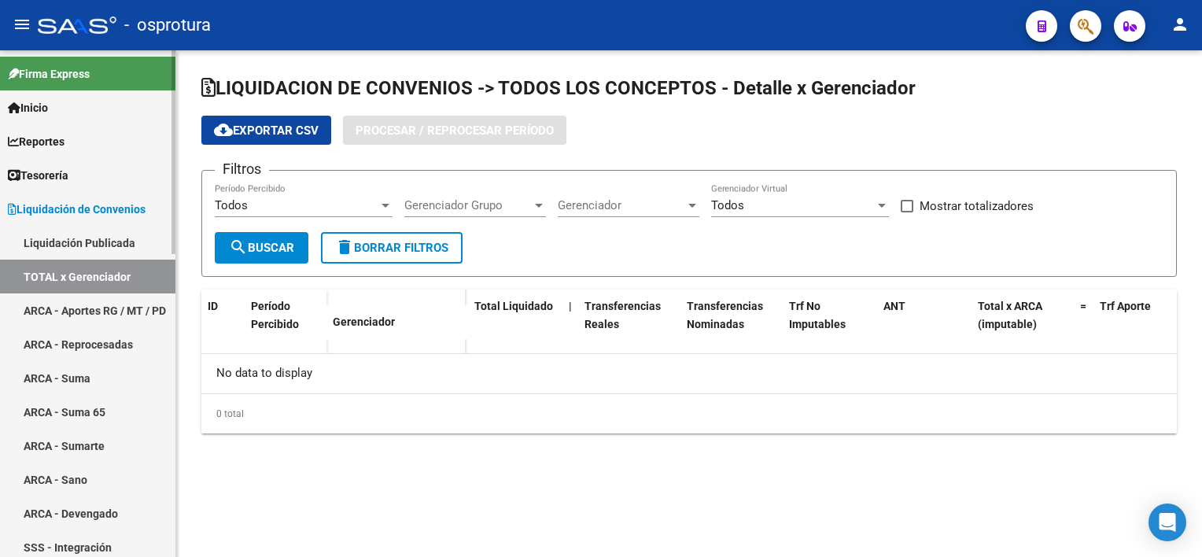 The height and width of the screenshot is (557, 1202). I want to click on datatable-header-cell: Transferencias Reales, so click(629, 324).